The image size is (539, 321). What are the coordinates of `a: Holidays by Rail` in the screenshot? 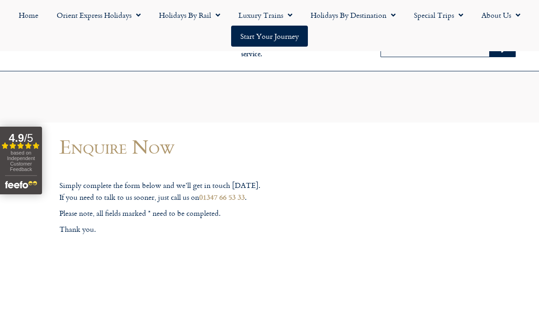 It's located at (190, 15).